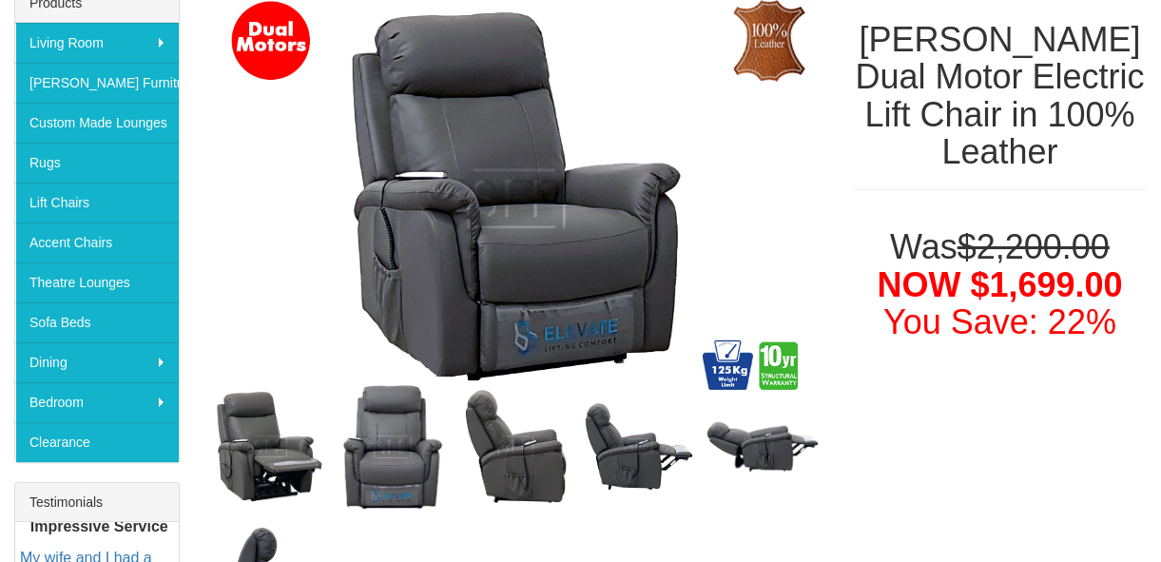 The image size is (1161, 562). I want to click on b: Impressive Service, so click(99, 526).